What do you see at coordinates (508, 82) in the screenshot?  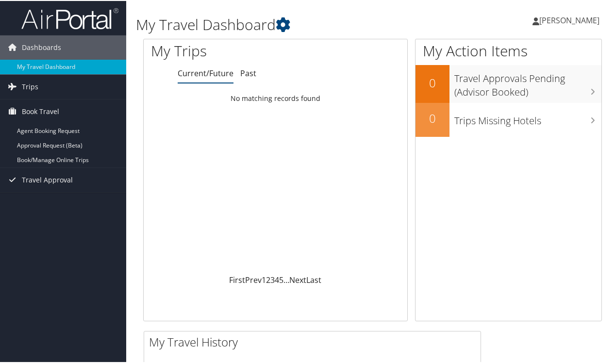 I see `a: 0Travel Approvals Pending (Advisor Booked)` at bounding box center [508, 82].